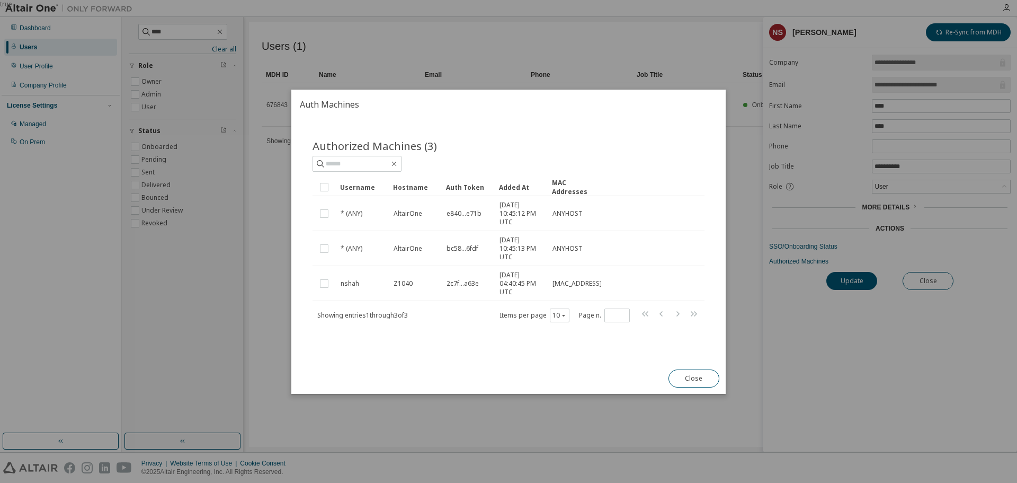 The height and width of the screenshot is (483, 1017). What do you see at coordinates (350, 284) in the screenshot?
I see `span: nshah` at bounding box center [350, 284].